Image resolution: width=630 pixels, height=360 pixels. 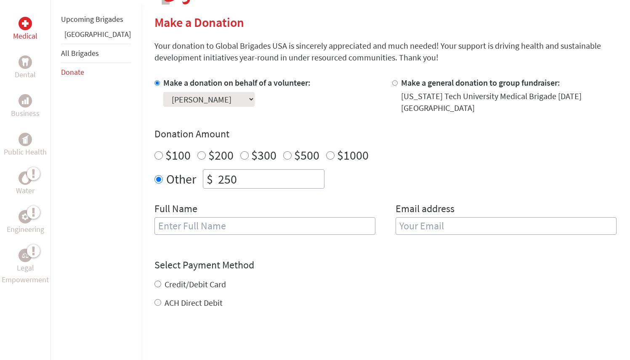 I want to click on p: Public Health, so click(x=25, y=152).